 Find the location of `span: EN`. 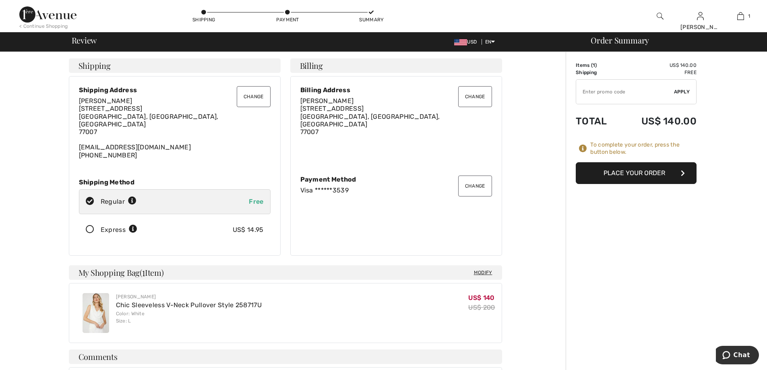

span: EN is located at coordinates (490, 42).